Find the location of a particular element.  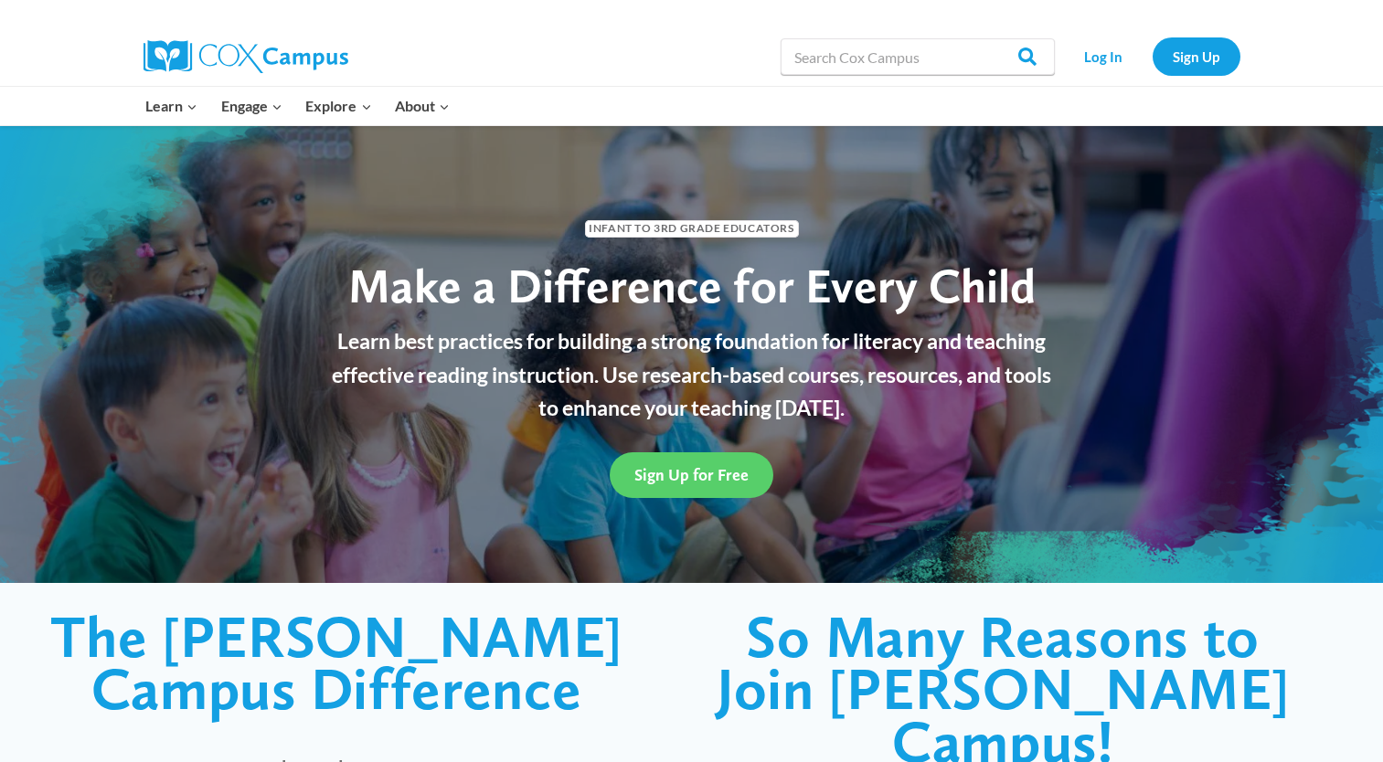

input: Search Cox Campus is located at coordinates (918, 57).